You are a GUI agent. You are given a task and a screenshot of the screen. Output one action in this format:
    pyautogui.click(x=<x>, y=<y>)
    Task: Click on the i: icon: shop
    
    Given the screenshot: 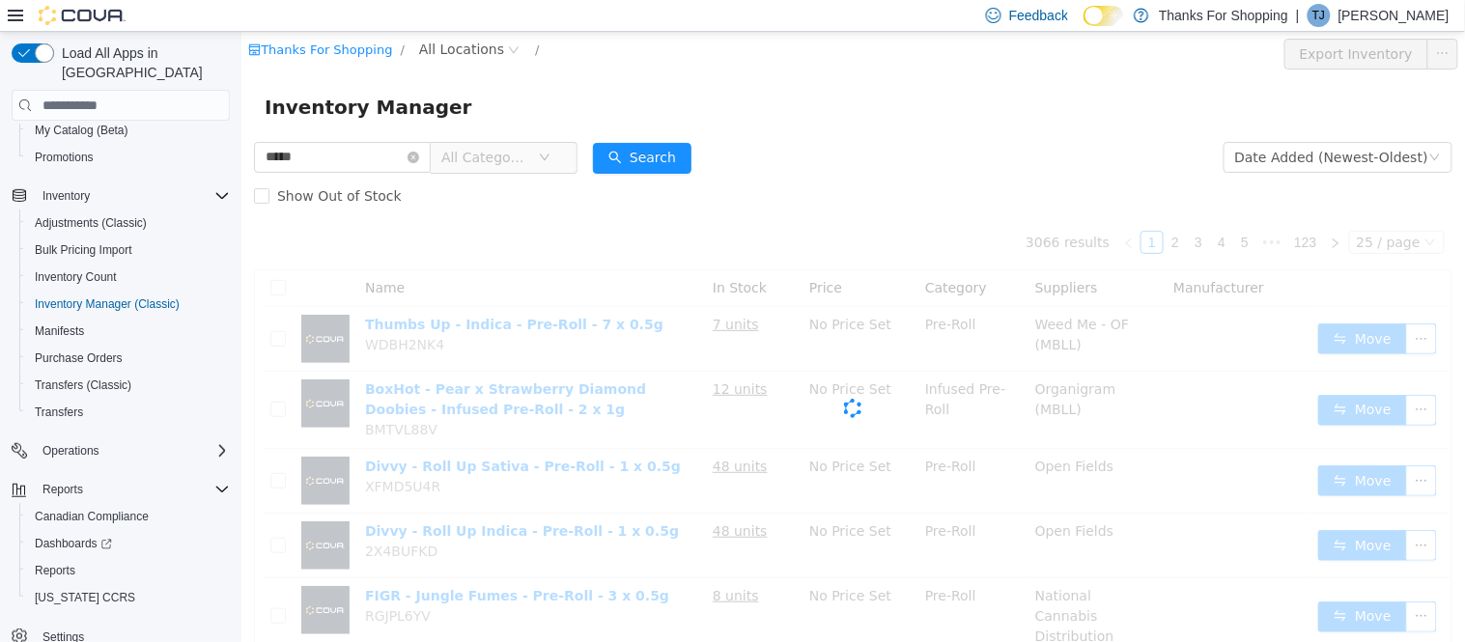 What is the action you would take?
    pyautogui.click(x=13, y=17)
    